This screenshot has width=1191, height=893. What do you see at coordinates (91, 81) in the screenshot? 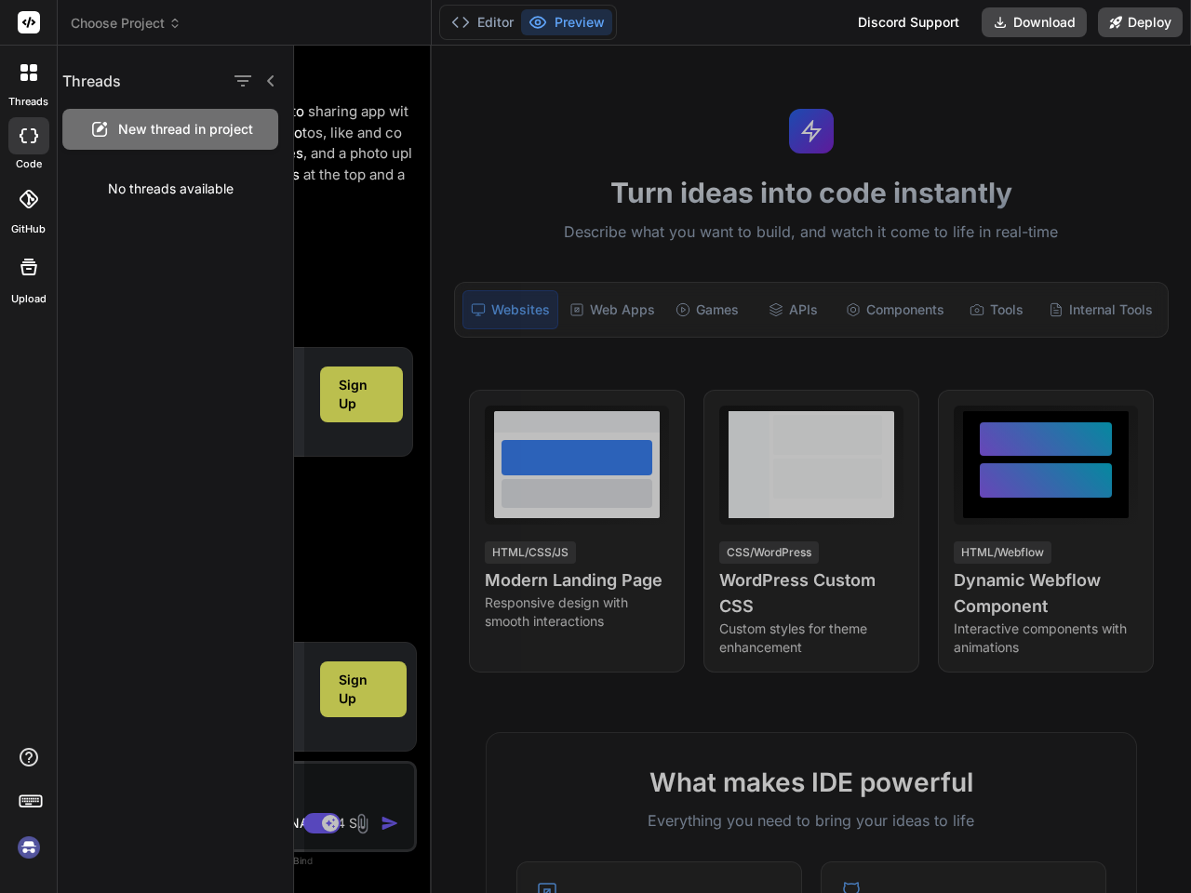
I see `h1: Threads` at bounding box center [91, 81].